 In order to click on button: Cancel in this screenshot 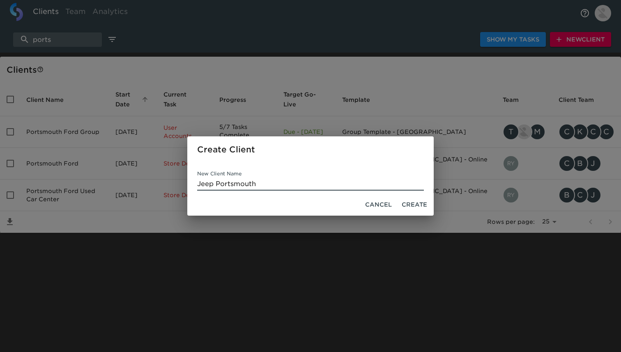, I will do `click(378, 205)`.